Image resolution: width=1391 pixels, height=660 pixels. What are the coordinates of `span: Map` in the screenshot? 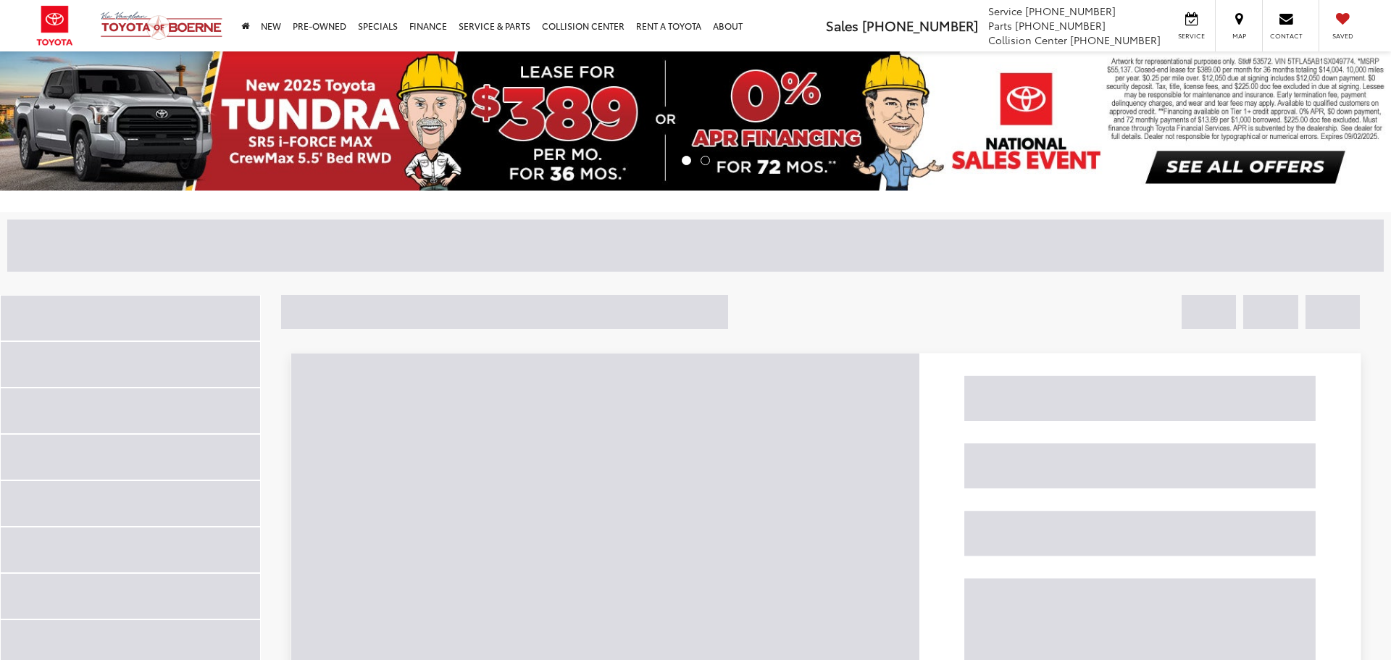 It's located at (1239, 36).